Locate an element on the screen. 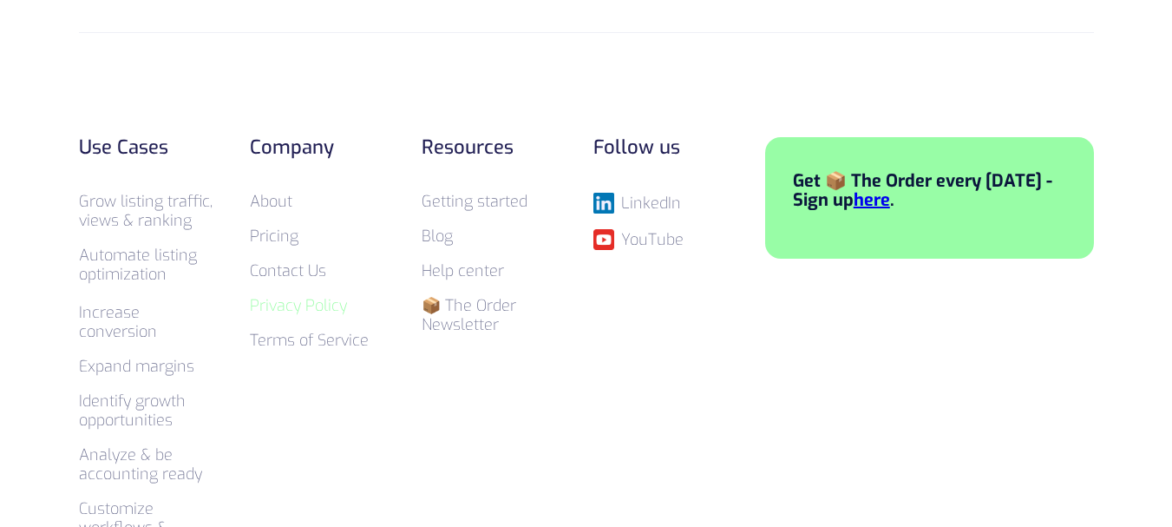  input: Agency is located at coordinates (10, 318).